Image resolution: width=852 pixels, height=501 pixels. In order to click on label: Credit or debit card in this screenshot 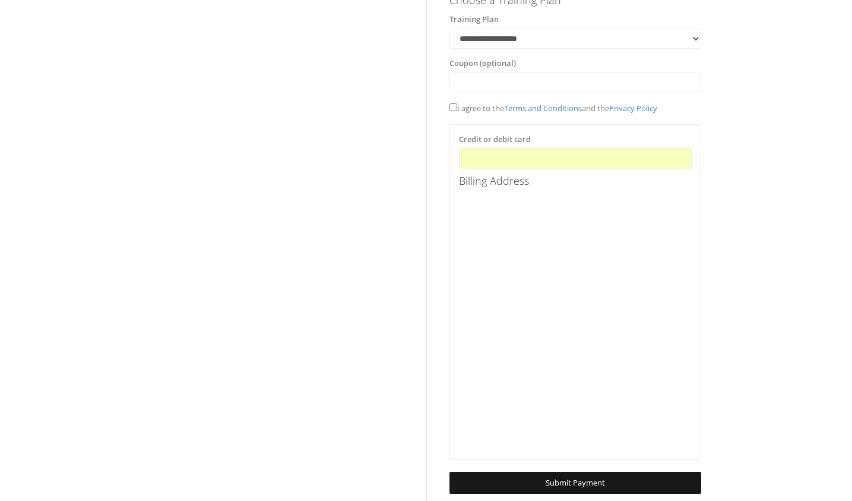, I will do `click(495, 140)`.